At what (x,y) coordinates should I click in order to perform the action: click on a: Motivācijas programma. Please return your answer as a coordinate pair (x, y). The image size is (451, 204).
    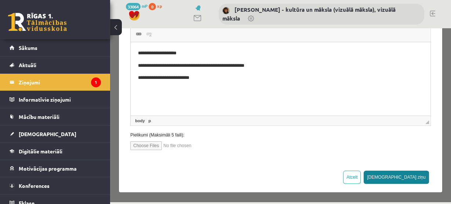
    Looking at the image, I should click on (55, 168).